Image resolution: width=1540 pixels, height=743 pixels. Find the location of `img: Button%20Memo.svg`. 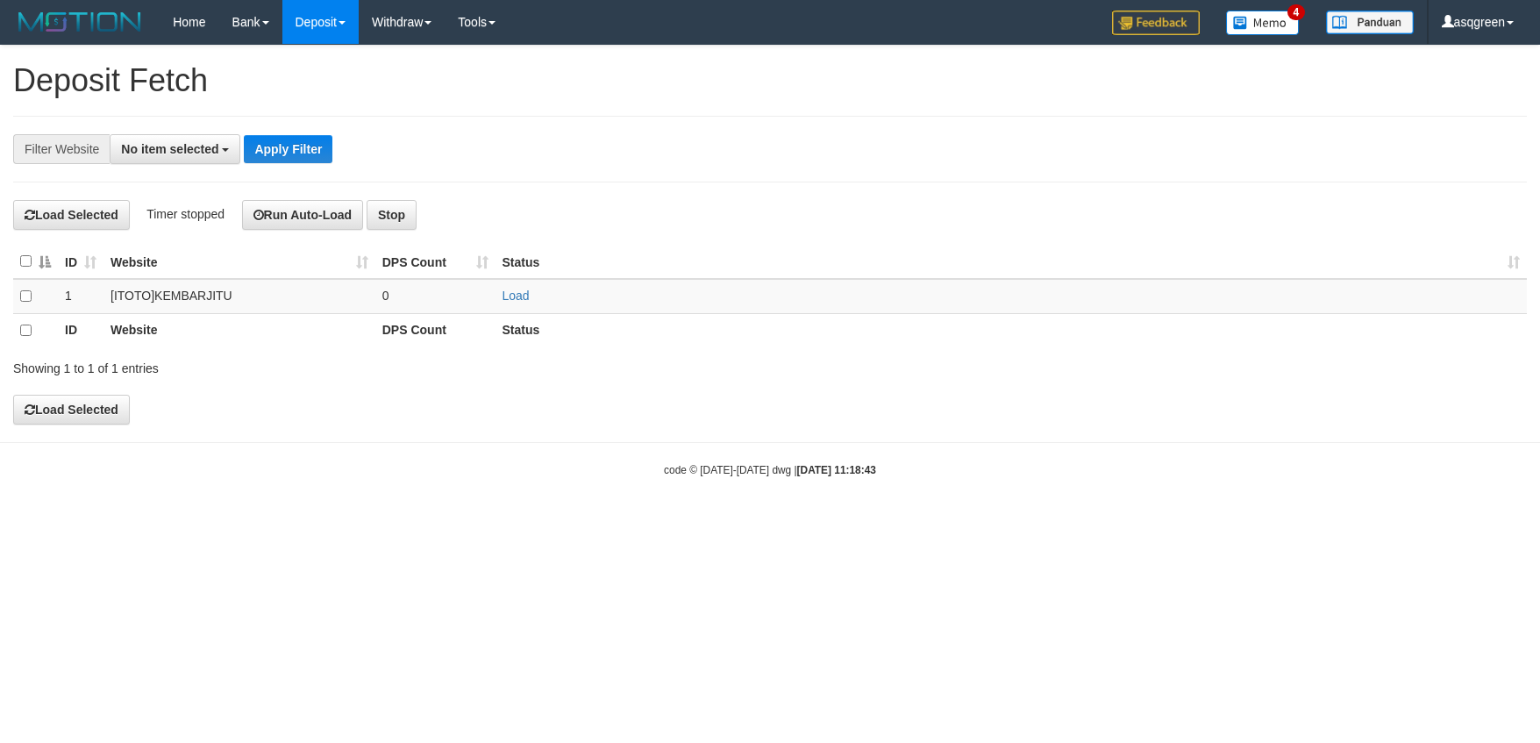

img: Button%20Memo.svg is located at coordinates (1263, 23).